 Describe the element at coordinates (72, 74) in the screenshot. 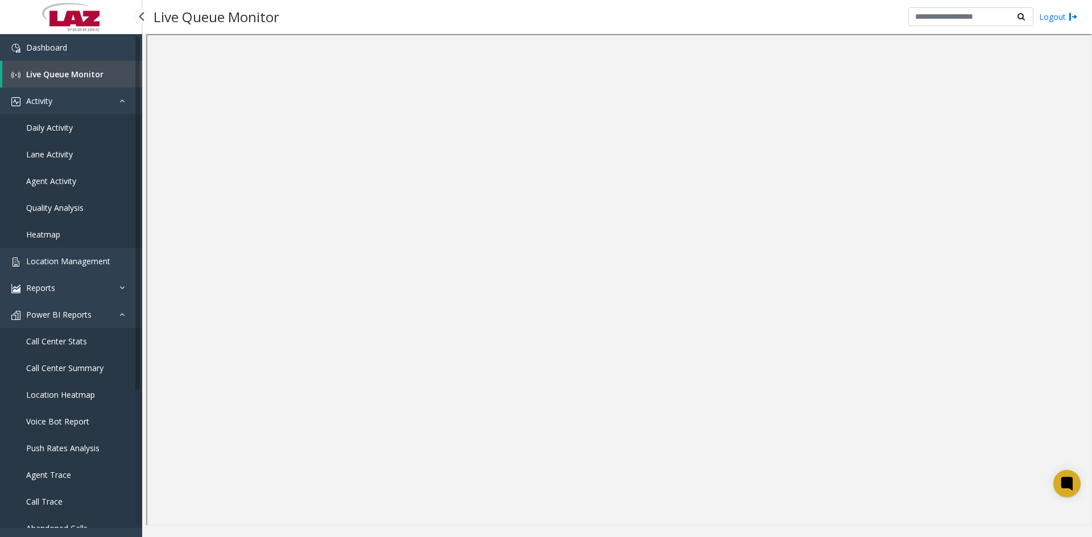

I see `a: Live Queue Monitor` at that location.